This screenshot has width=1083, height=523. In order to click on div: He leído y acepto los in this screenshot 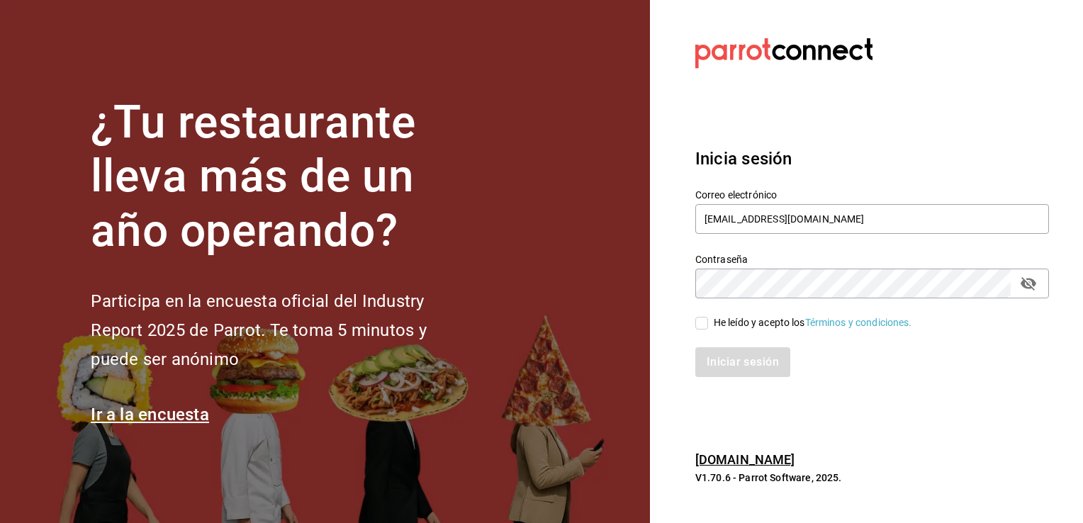, I will do `click(813, 323)`.